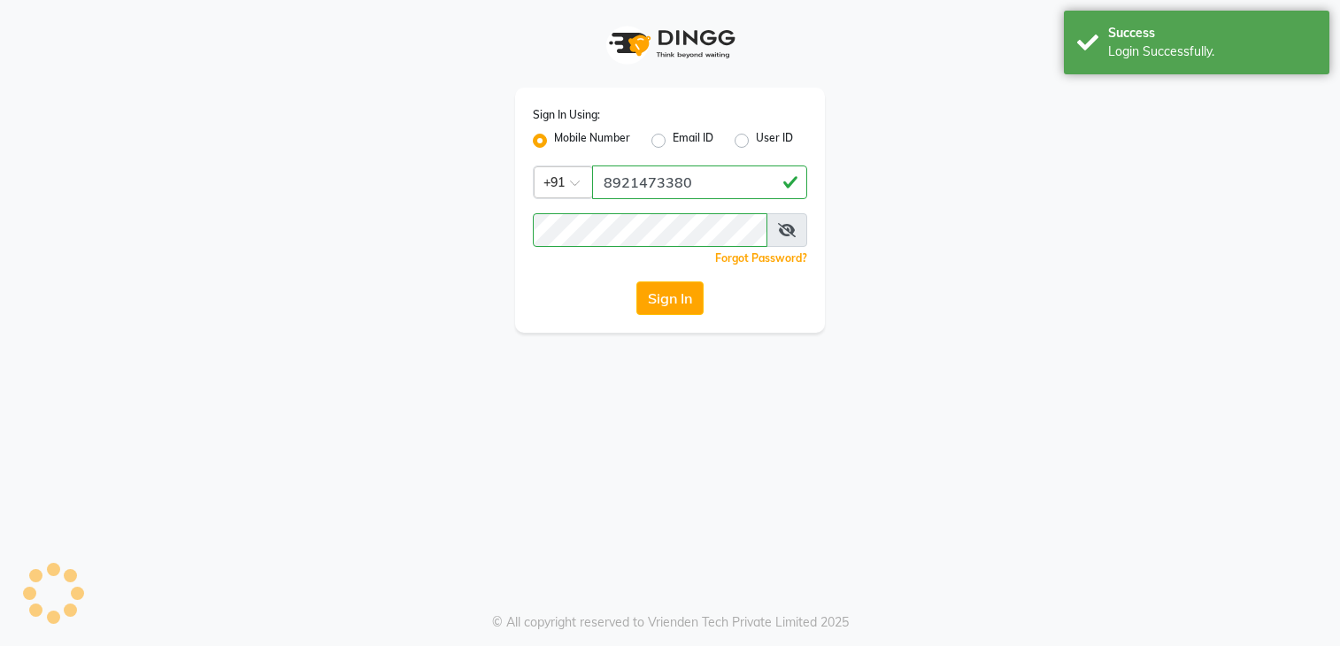  Describe the element at coordinates (1212, 51) in the screenshot. I see `div: Login Successfully.` at that location.